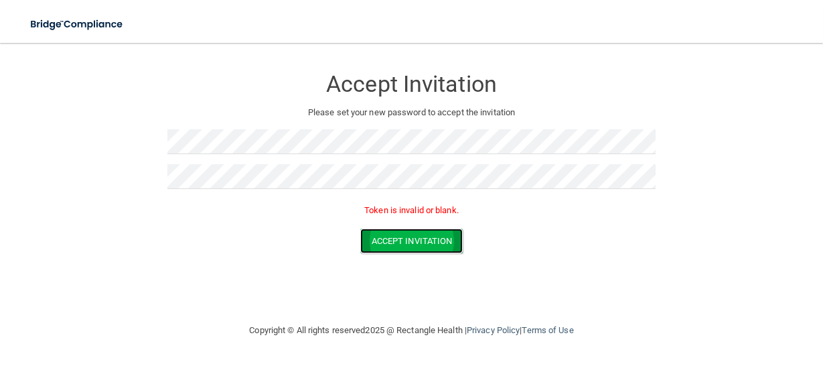  Describe the element at coordinates (493, 329) in the screenshot. I see `a: Privacy Policy` at that location.